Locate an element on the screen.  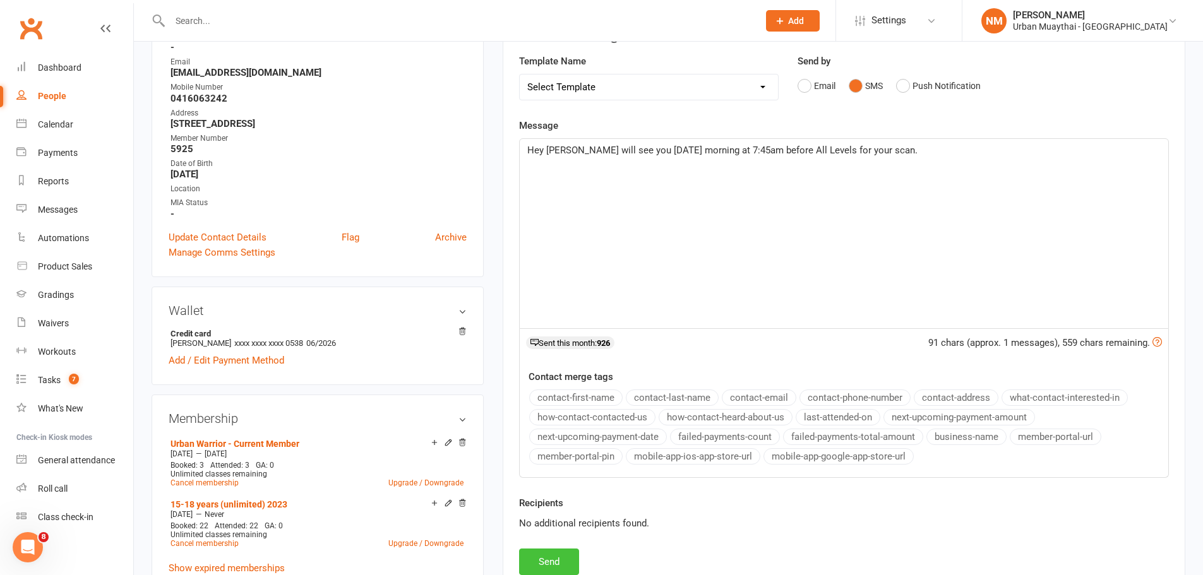
h3: Wallet is located at coordinates (318, 311).